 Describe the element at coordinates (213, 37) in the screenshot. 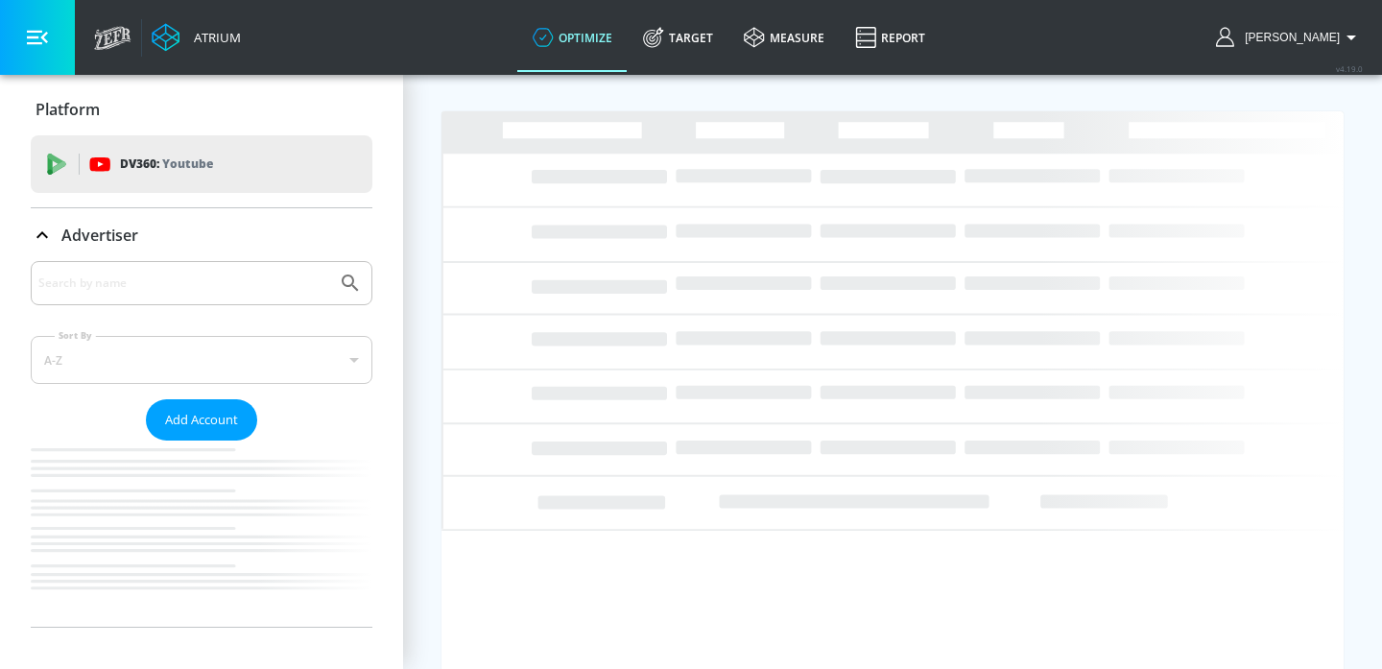

I see `div: Atrium` at that location.